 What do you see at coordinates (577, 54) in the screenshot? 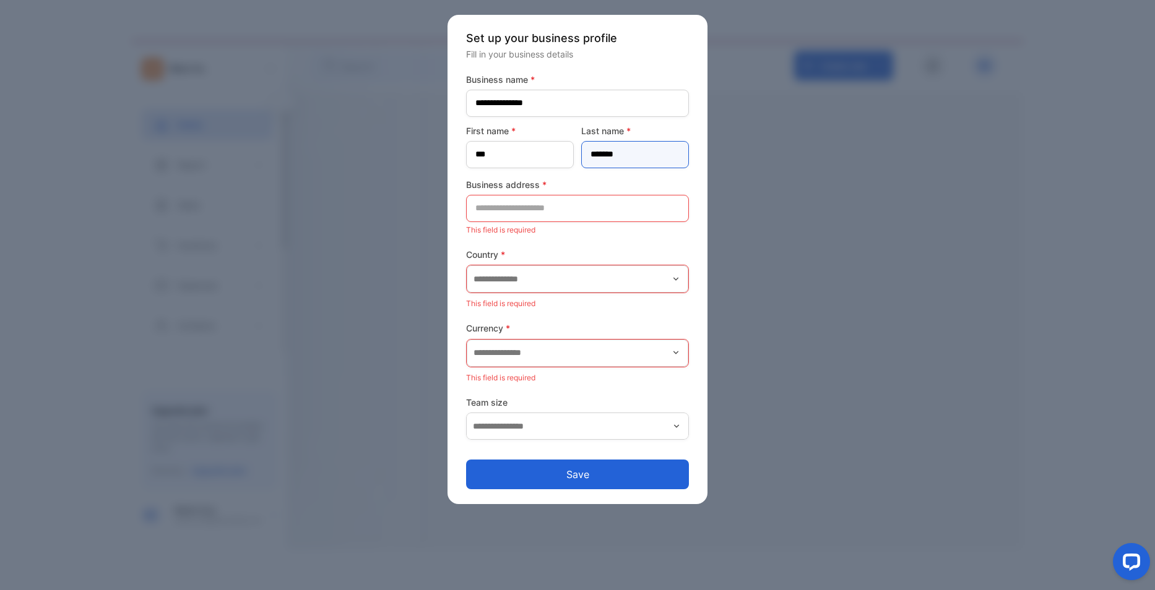
I see `p: Fill in your business details` at bounding box center [577, 54].